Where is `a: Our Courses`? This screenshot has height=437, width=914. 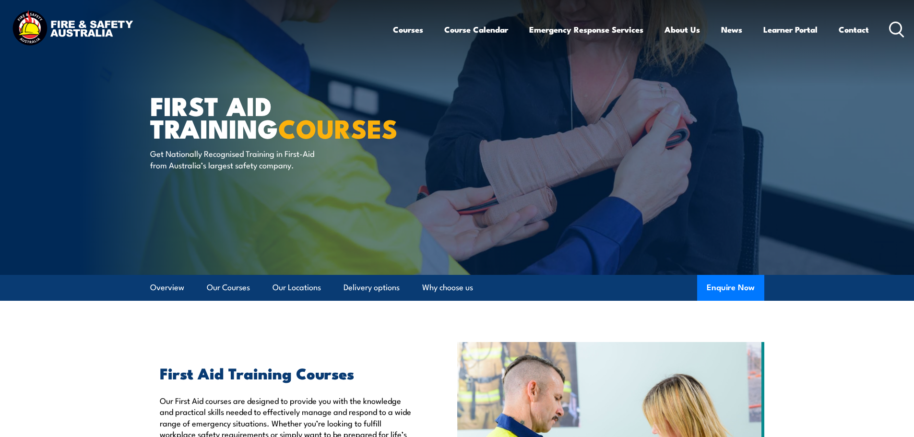 a: Our Courses is located at coordinates (228, 288).